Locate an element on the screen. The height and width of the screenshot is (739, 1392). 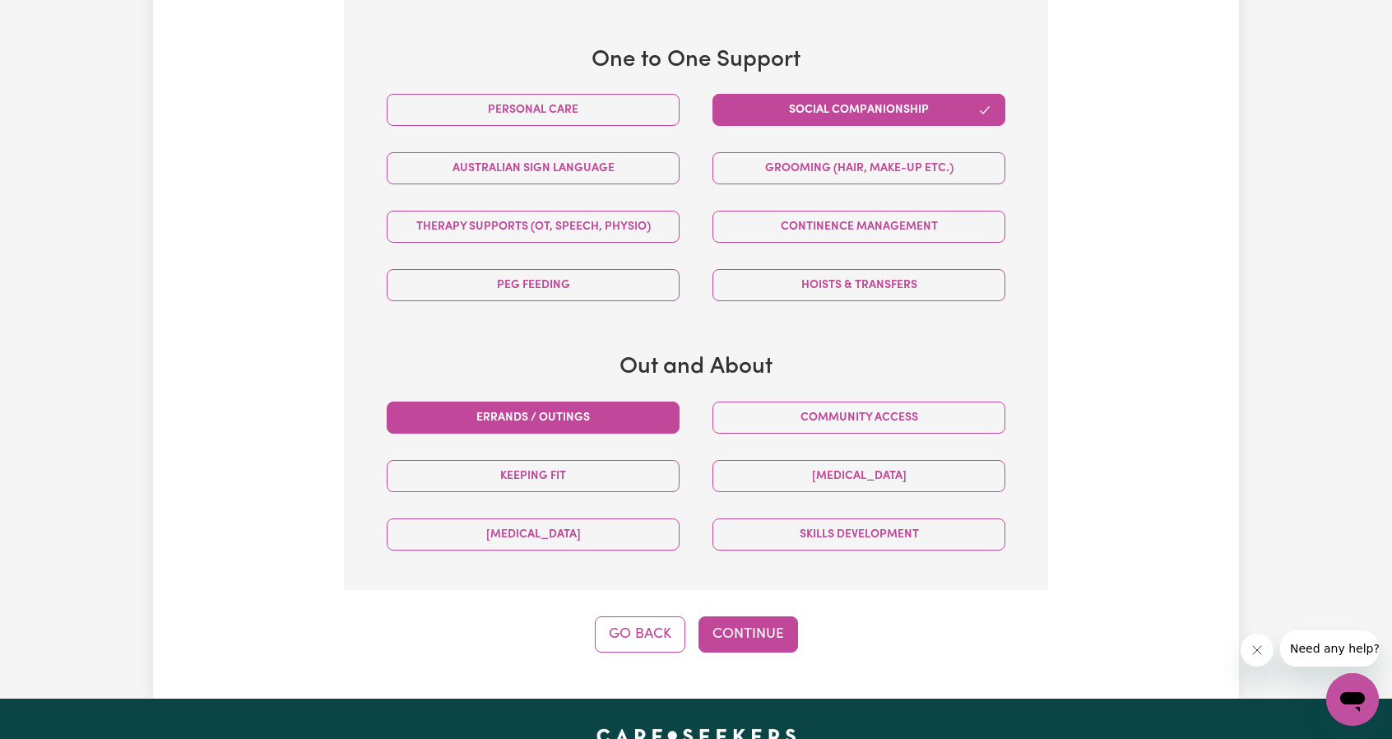
button: Community access is located at coordinates (859, 417).